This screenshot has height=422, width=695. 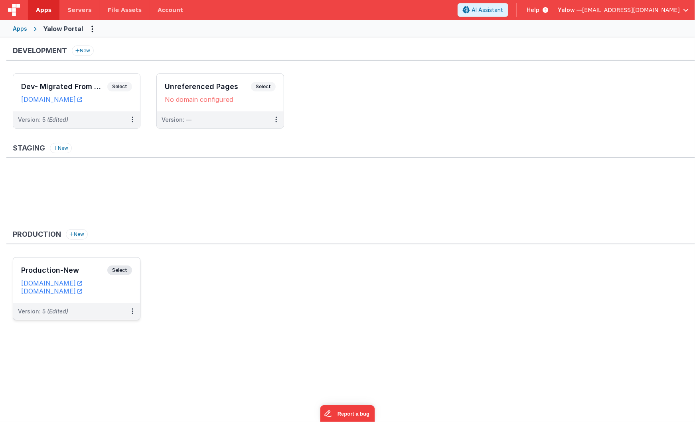 I want to click on h3: Staging, so click(x=29, y=148).